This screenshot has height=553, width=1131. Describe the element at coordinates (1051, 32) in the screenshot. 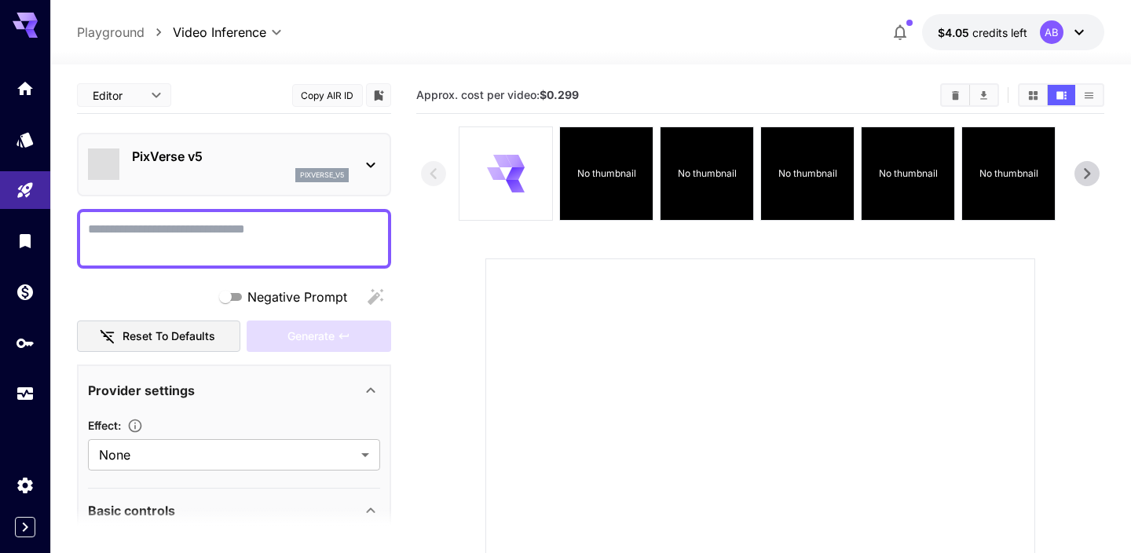

I see `div: AB` at that location.